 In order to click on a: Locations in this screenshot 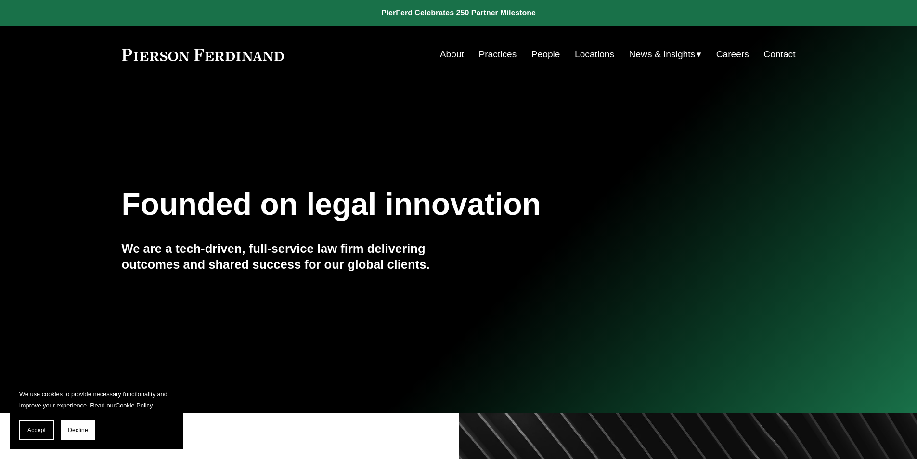, I will do `click(594, 54)`.